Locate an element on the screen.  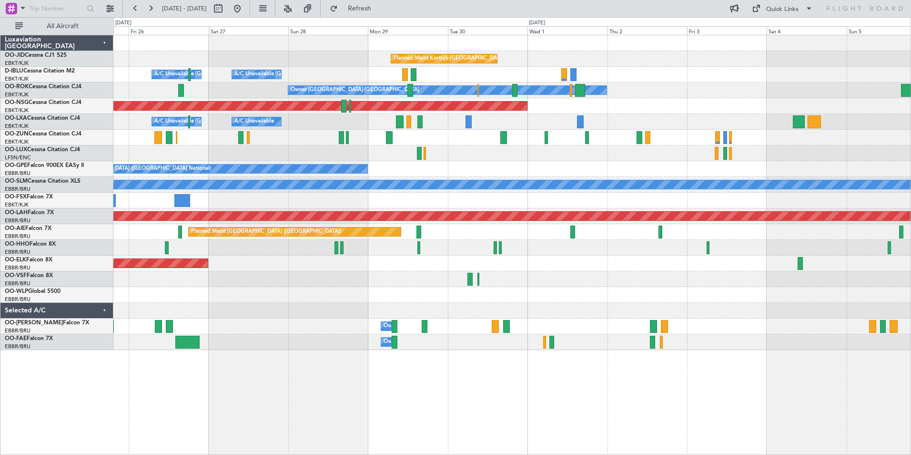
span: OO-LAH is located at coordinates (16, 213).